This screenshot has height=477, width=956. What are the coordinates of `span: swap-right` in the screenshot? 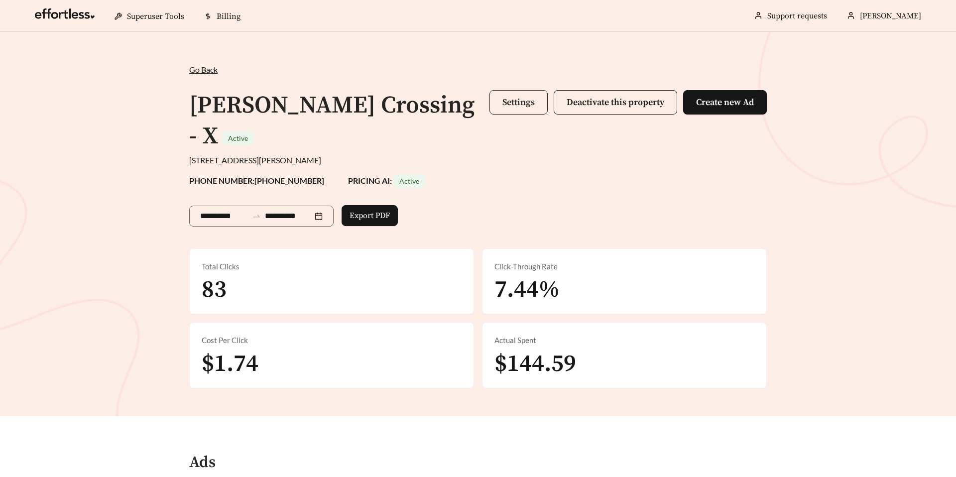 It's located at (256, 216).